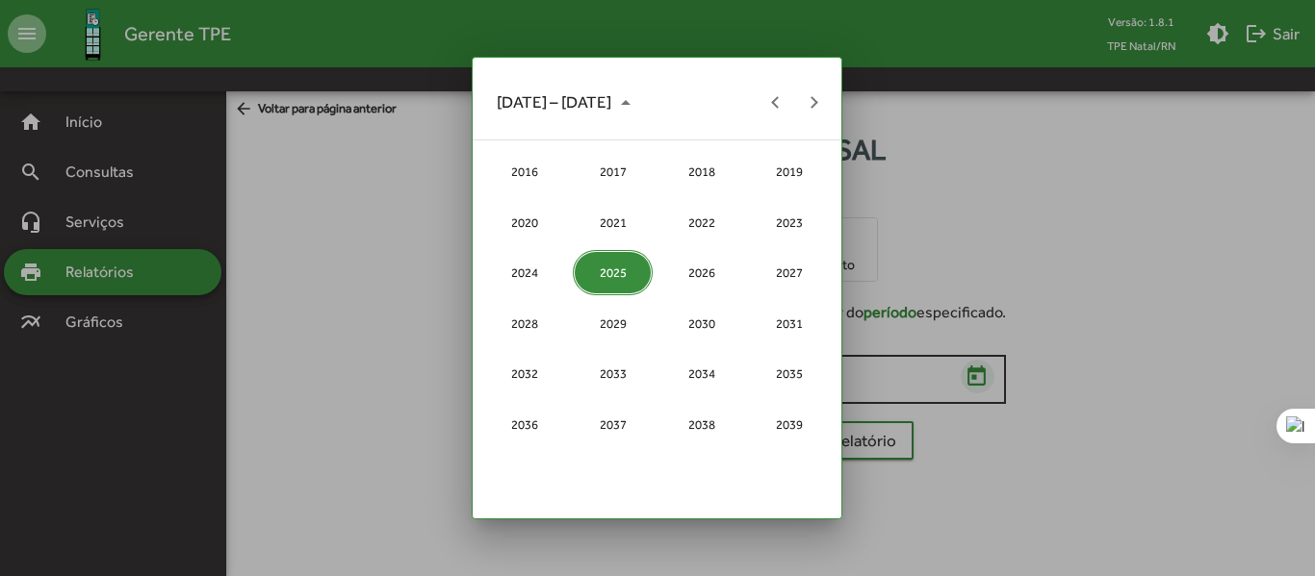  I want to click on td: 2033, so click(613, 374).